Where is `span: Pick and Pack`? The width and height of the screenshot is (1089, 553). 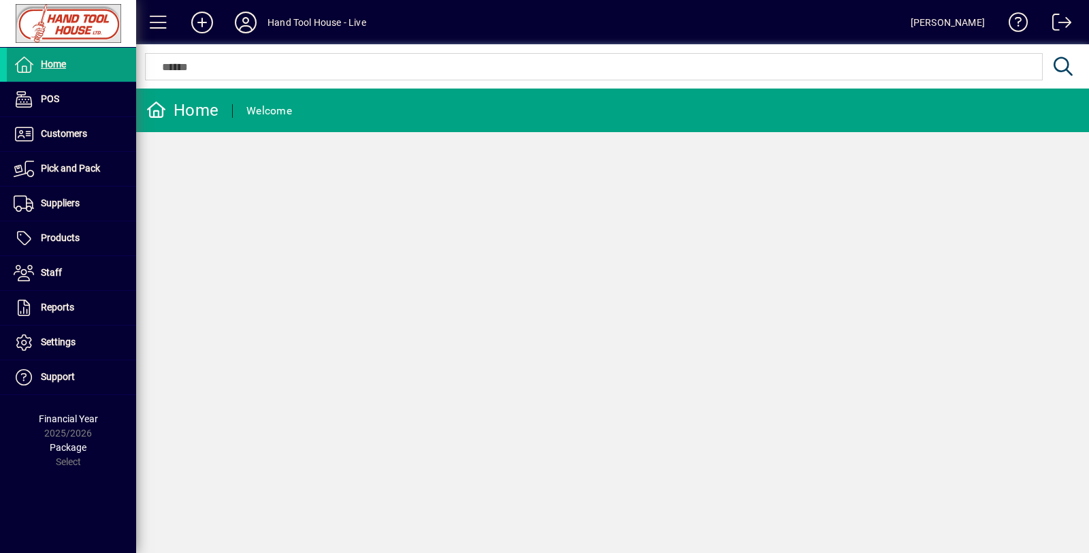 span: Pick and Pack is located at coordinates (70, 168).